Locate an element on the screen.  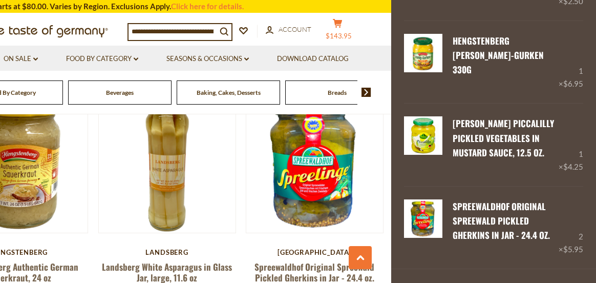
a: Beverages is located at coordinates (120, 92).